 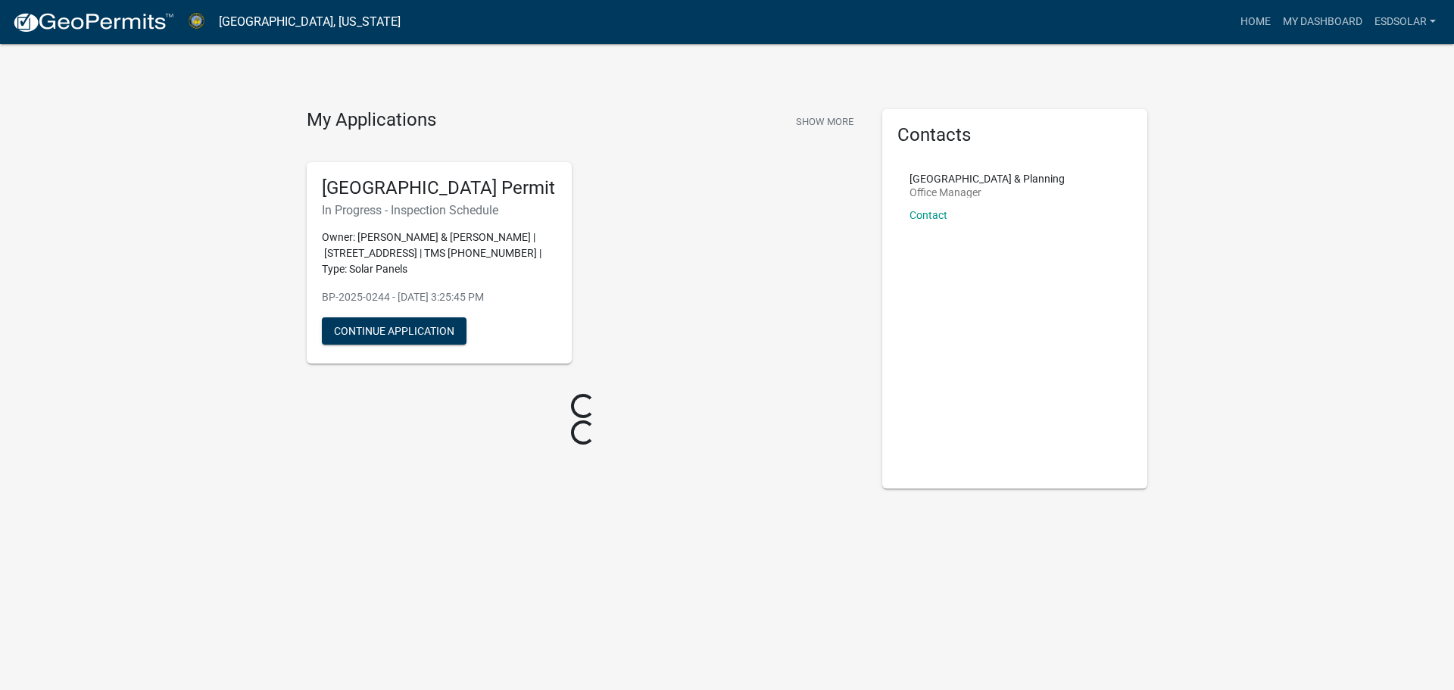 What do you see at coordinates (928, 215) in the screenshot?
I see `a: Contact` at bounding box center [928, 215].